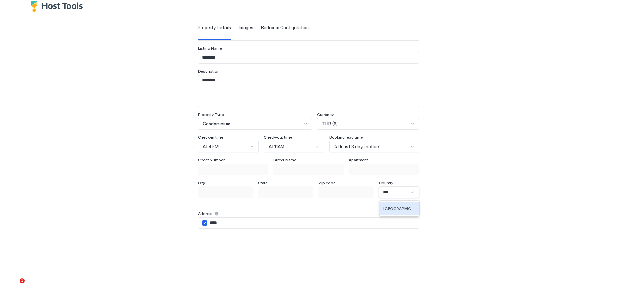  Describe the element at coordinates (398, 204) in the screenshot. I see `span: Country is required` at that location.